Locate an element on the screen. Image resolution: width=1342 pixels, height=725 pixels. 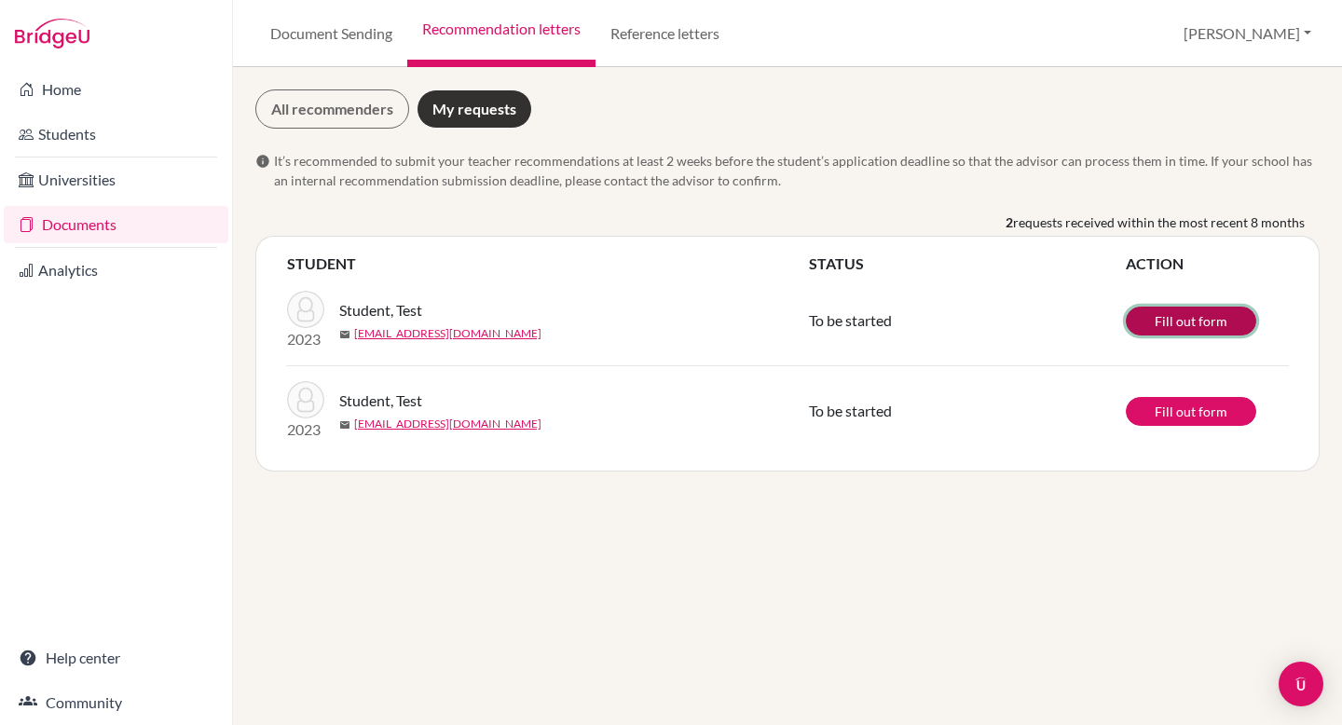
a: Help center is located at coordinates (116, 658).